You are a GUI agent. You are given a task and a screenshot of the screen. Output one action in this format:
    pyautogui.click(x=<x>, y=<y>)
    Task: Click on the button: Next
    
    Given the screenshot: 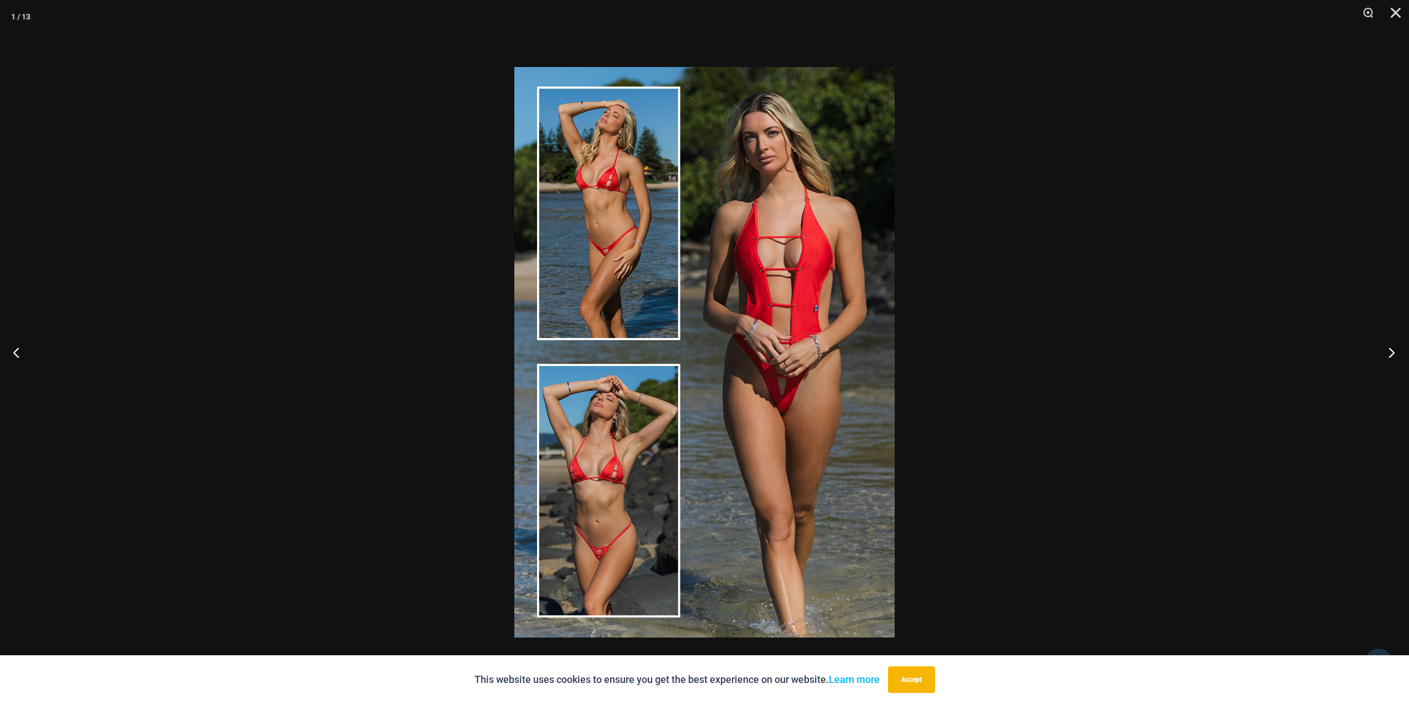 What is the action you would take?
    pyautogui.click(x=1388, y=352)
    